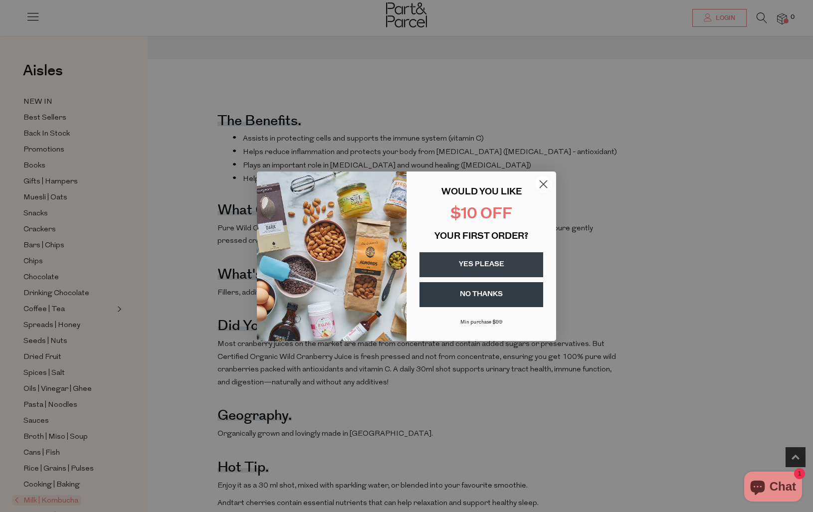 The height and width of the screenshot is (512, 813). I want to click on inbox-online-store-chat: Shopify online store chat, so click(773, 488).